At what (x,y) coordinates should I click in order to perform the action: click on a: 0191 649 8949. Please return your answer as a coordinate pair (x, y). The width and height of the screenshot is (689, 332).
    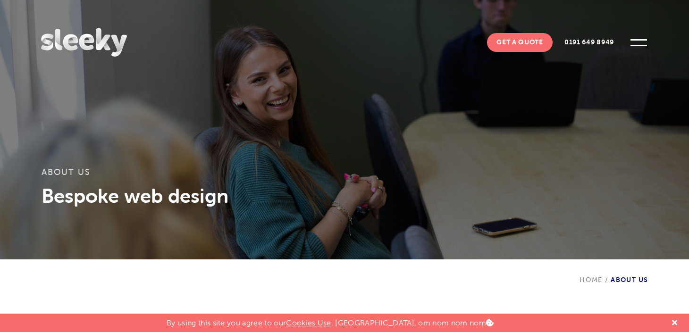
    Looking at the image, I should click on (589, 42).